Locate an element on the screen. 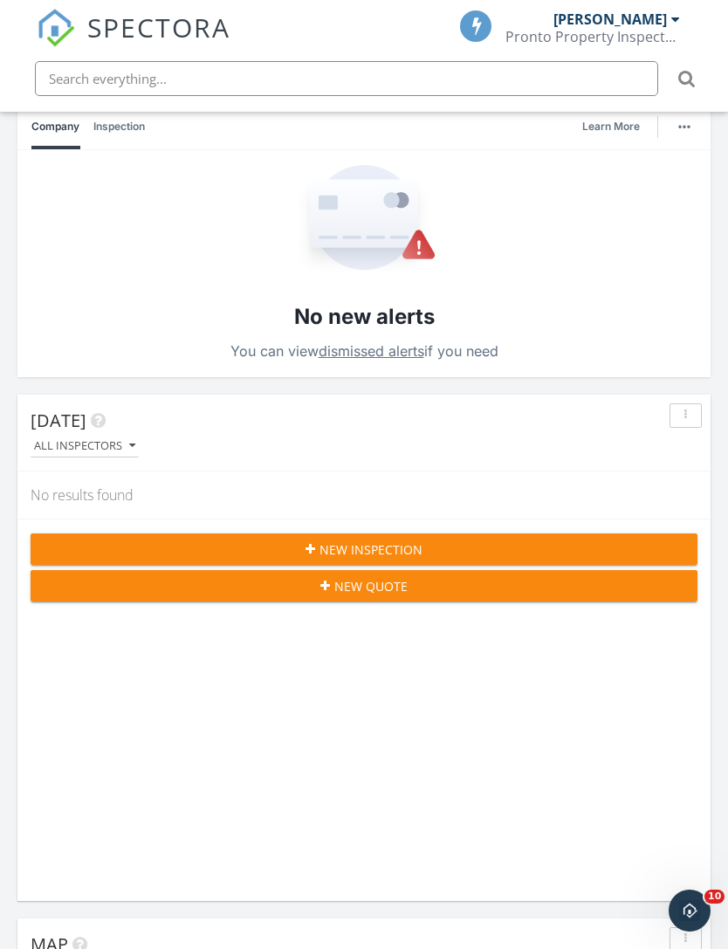  a: SPECTORA is located at coordinates (134, 42).